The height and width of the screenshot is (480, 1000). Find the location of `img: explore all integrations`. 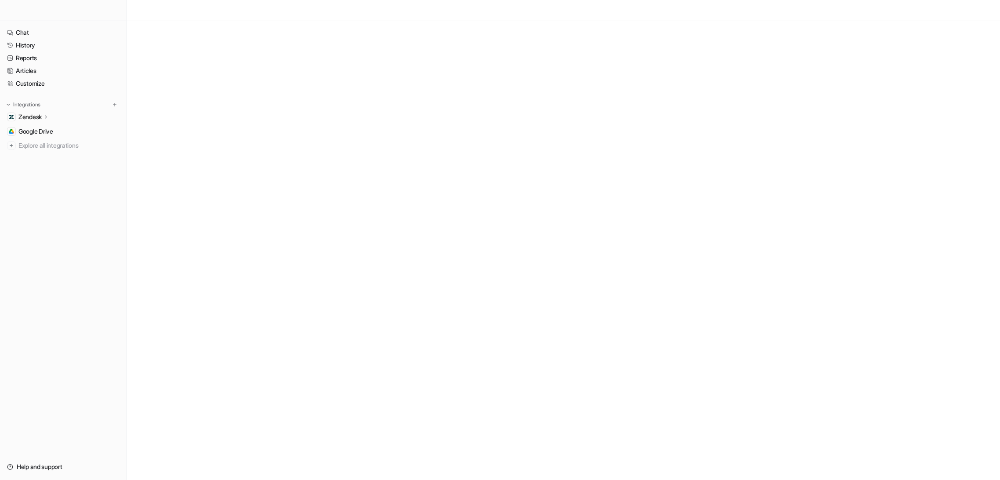

img: explore all integrations is located at coordinates (11, 145).